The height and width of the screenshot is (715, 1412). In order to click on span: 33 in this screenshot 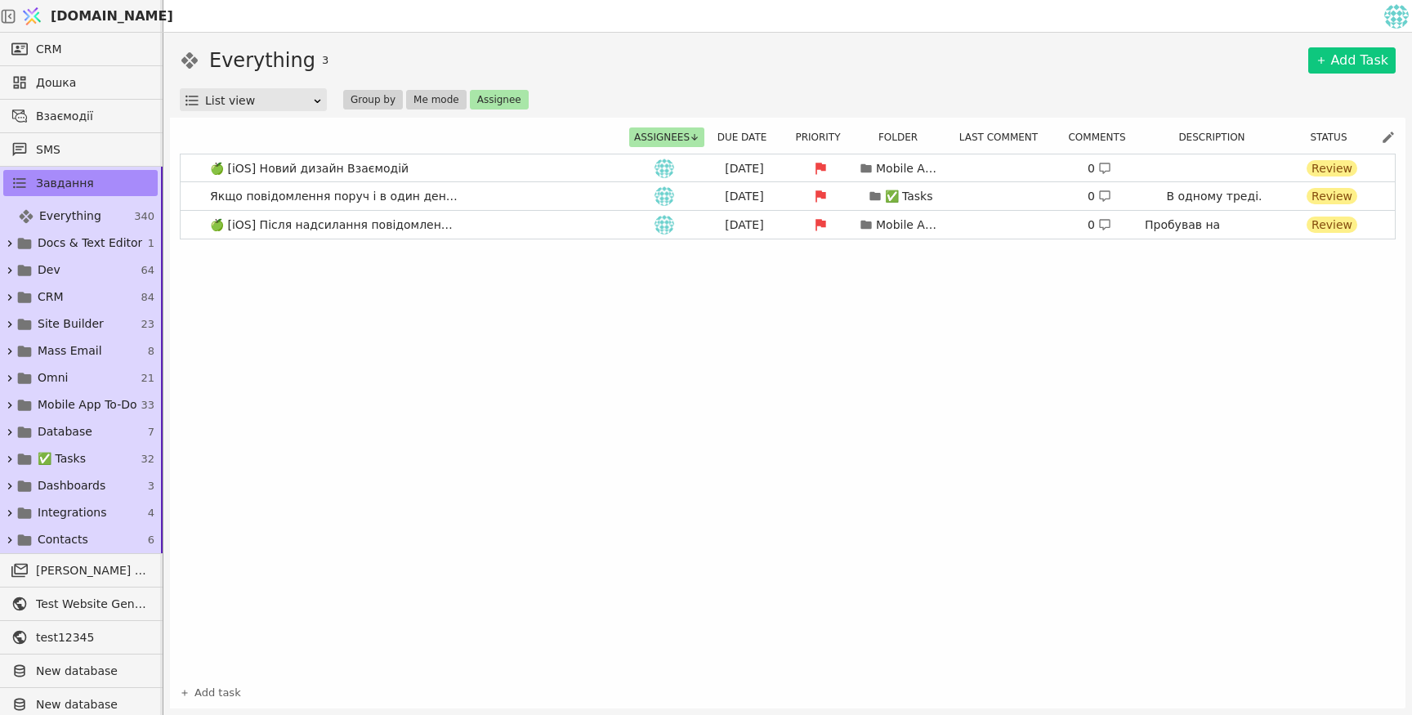, I will do `click(147, 405)`.